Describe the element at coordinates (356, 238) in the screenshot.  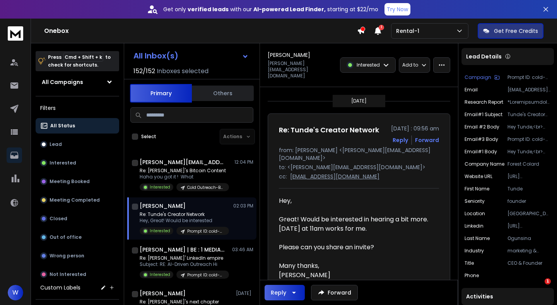
I see `div: Hey,` at that location.